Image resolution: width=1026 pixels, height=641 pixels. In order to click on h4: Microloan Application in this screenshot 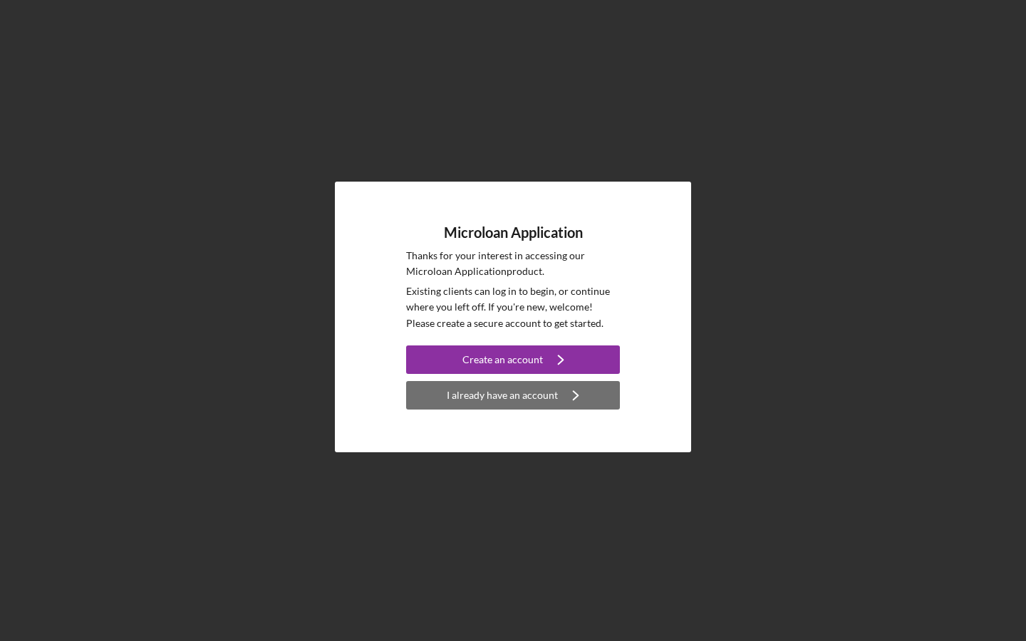, I will do `click(513, 232)`.